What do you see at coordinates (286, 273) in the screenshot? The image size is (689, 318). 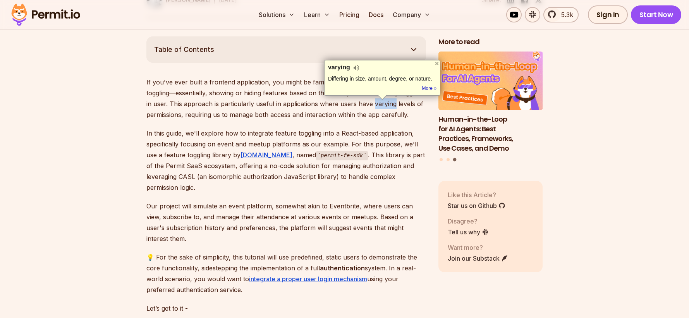 I see `p: 💡 For the sake of simplicity, this tutorial will use predefined, static users to demonstrate the ...` at bounding box center [286, 273].